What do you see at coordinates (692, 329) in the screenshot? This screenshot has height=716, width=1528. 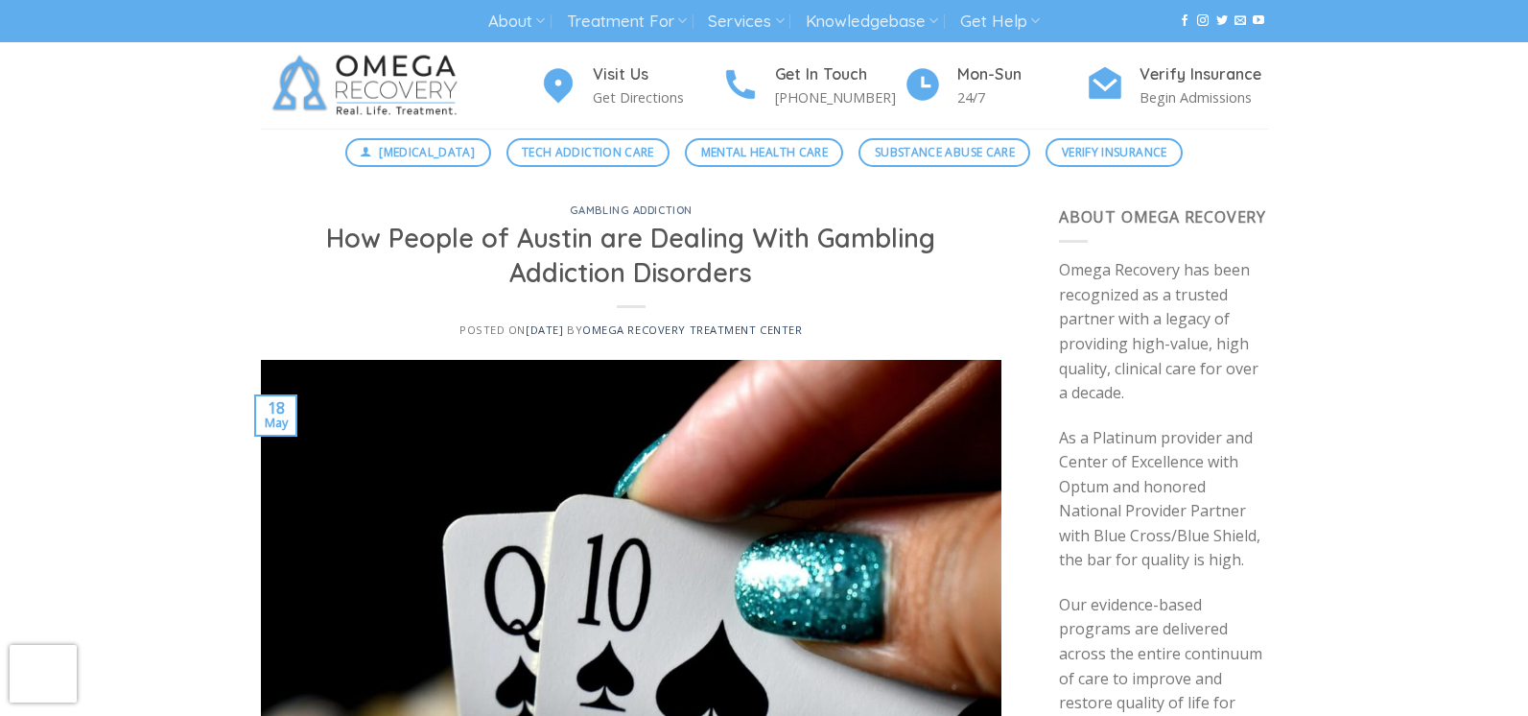 I see `a: Omega Recovery Treatment Center` at bounding box center [692, 329].